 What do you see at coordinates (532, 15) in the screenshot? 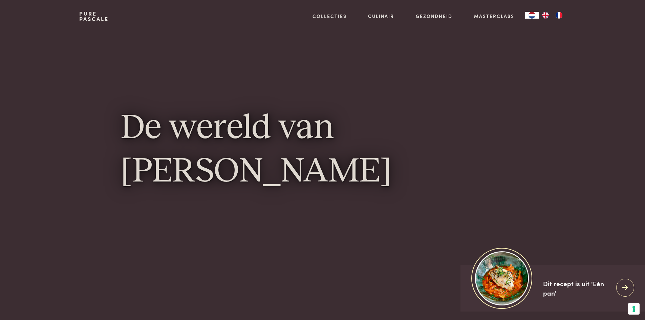
I see `a: NL` at bounding box center [532, 15].